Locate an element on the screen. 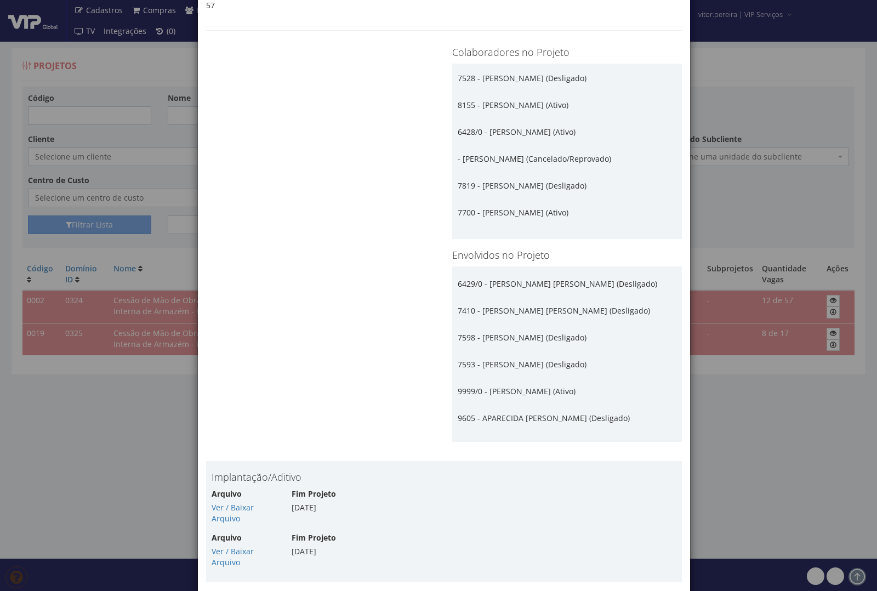 The image size is (877, 591). h4: Colaboradores no Projeto is located at coordinates (567, 53).